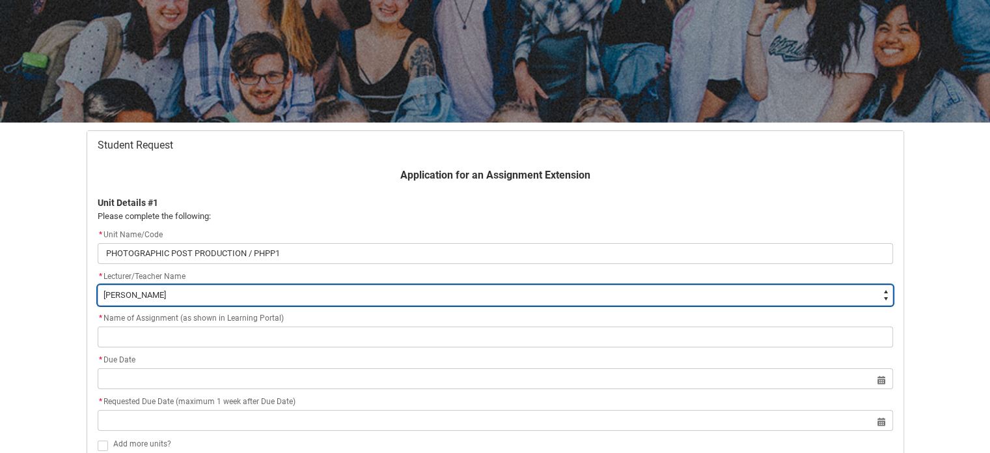 The height and width of the screenshot is (453, 990). What do you see at coordinates (130, 234) in the screenshot?
I see `span: Unit Name/Code` at bounding box center [130, 234].